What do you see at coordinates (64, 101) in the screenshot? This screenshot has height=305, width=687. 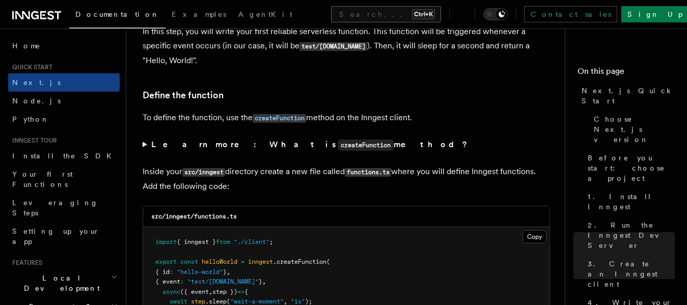 I see `a: Node.js` at bounding box center [64, 101].